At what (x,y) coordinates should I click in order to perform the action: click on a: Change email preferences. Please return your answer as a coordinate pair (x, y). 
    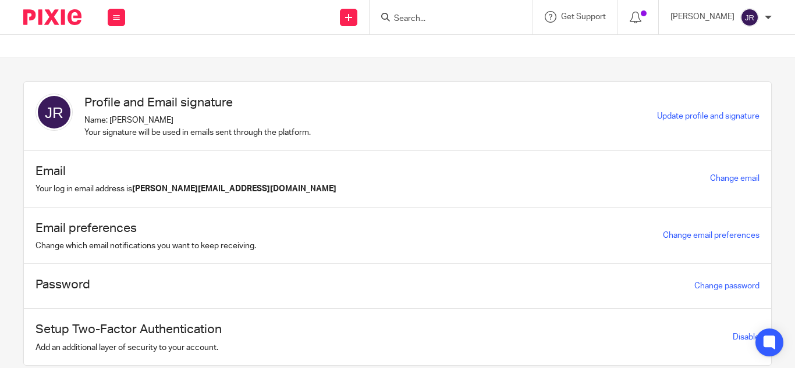
    Looking at the image, I should click on (711, 236).